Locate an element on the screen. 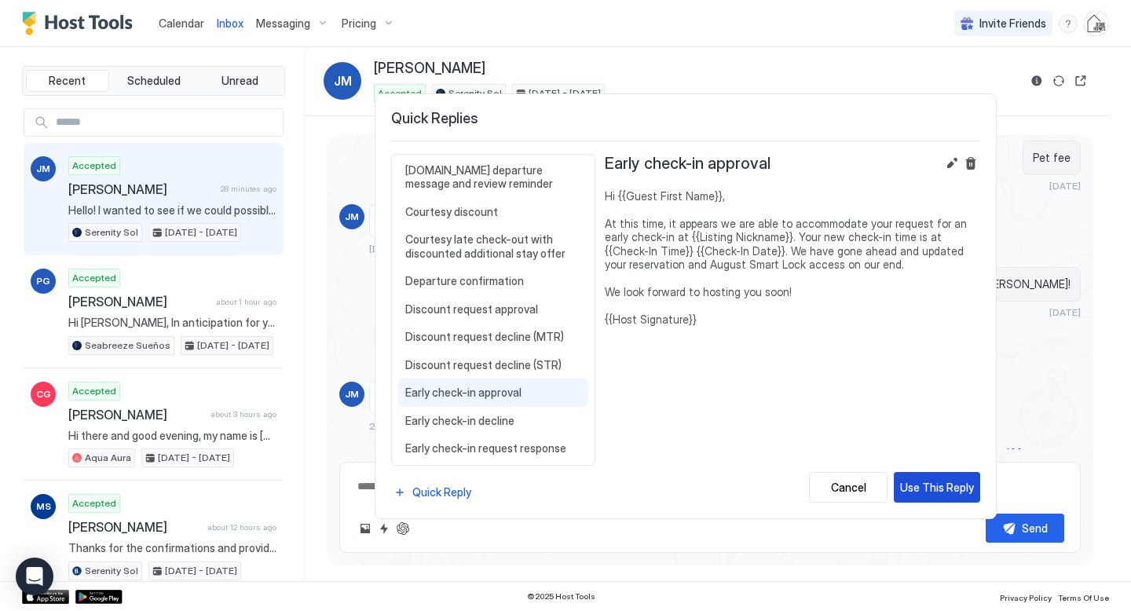  span: Discount request approval is located at coordinates (493, 309).